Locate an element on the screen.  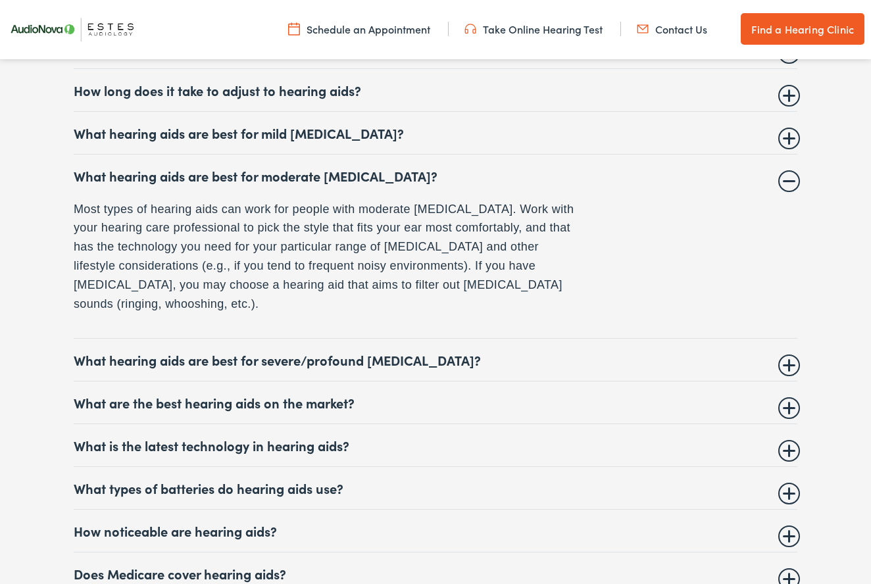
a: Contact Us is located at coordinates (672, 29).